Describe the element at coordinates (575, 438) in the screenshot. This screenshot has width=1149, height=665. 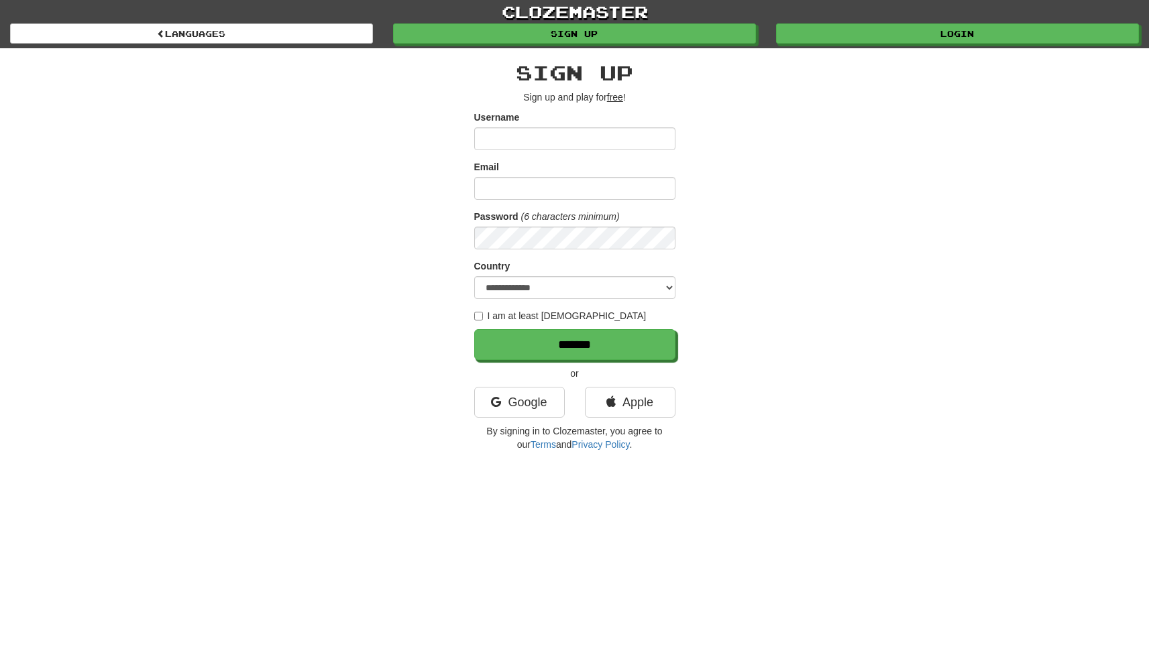
I see `p: By signing in to Clozemaster, you agree to our and .` at that location.